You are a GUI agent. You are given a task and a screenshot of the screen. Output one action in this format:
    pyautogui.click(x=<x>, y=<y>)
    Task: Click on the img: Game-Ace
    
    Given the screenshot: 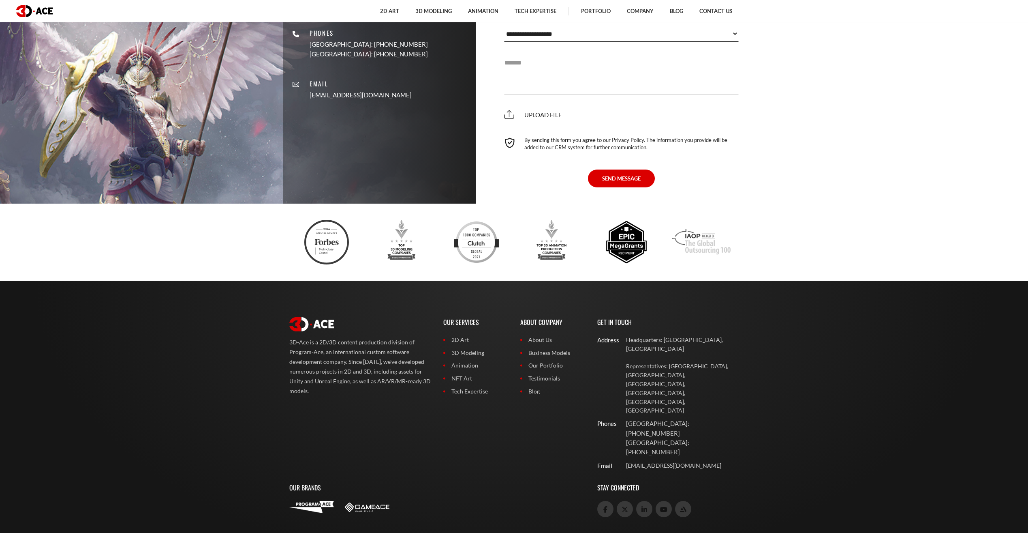 What is the action you would take?
    pyautogui.click(x=367, y=507)
    